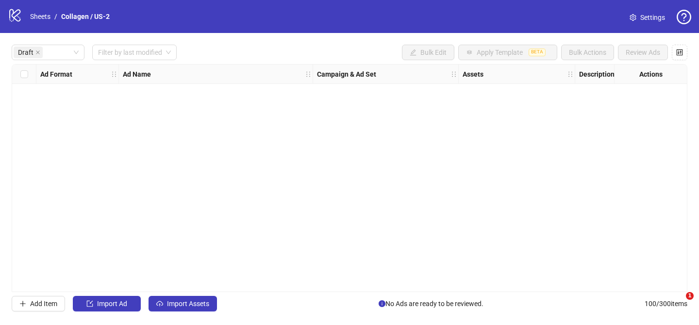  What do you see at coordinates (311, 74) in the screenshot?
I see `div: Resize Ad Name column` at bounding box center [311, 74].